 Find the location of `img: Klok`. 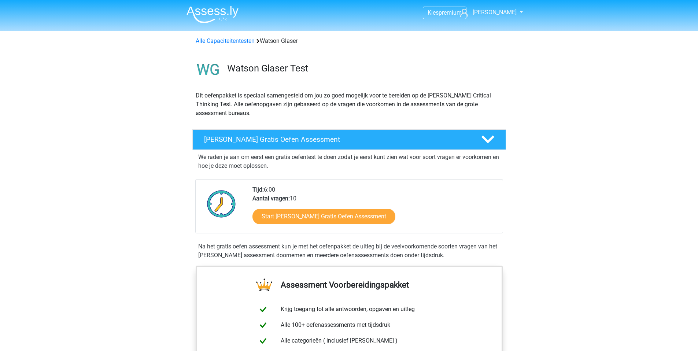

img: Klok is located at coordinates (221, 204).